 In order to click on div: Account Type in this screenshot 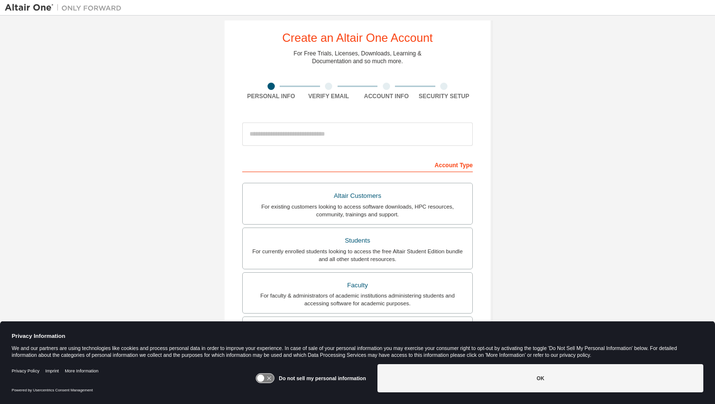, I will do `click(358, 164)`.